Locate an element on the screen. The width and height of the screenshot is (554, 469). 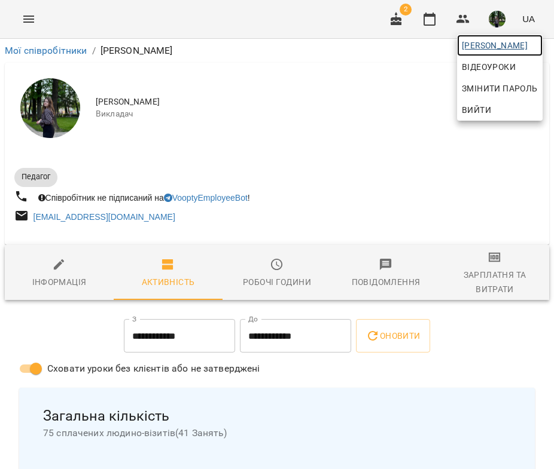
span: Відеоуроки is located at coordinates (488, 67).